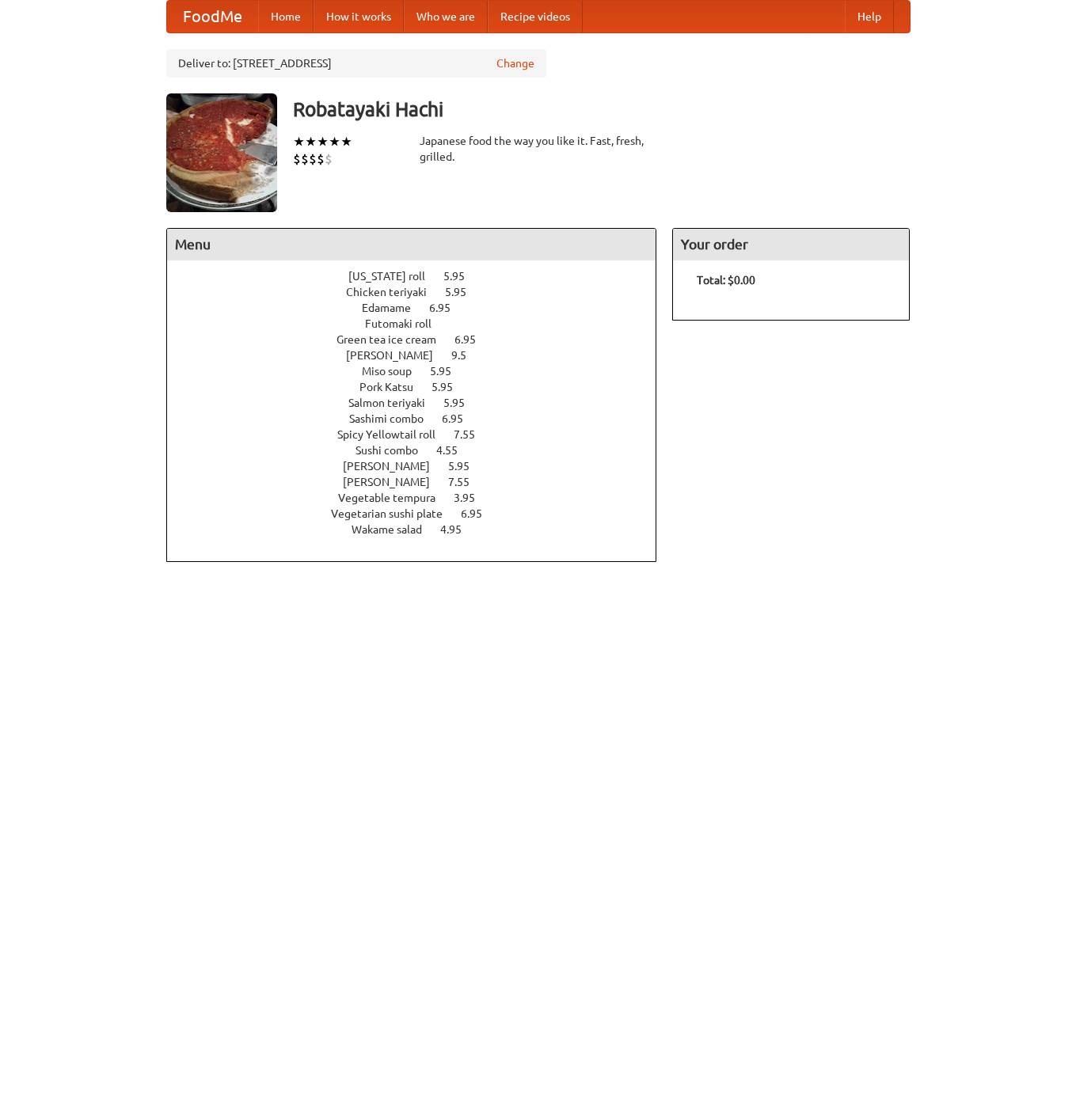 This screenshot has width=1076, height=1120. What do you see at coordinates (395, 308) in the screenshot?
I see `span: Edamame` at bounding box center [395, 308].